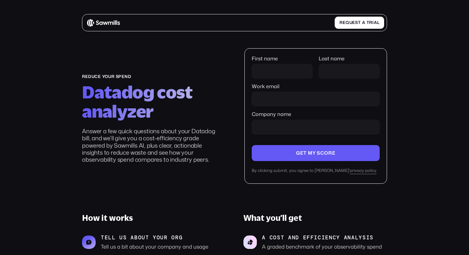 Image resolution: width=469 pixels, height=255 pixels. Describe the element at coordinates (360, 22) in the screenshot. I see `a: Request a trial` at that location.